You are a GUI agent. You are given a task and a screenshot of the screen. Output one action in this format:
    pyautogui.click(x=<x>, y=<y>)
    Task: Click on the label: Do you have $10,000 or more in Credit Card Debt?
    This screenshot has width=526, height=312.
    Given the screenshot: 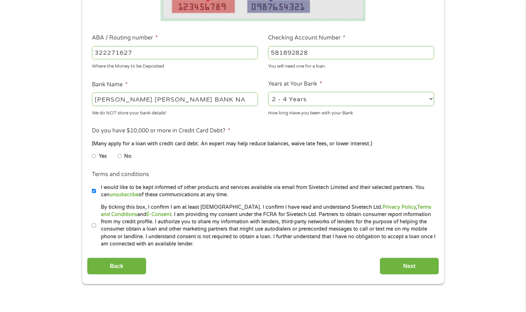 What is the action you would take?
    pyautogui.click(x=161, y=131)
    